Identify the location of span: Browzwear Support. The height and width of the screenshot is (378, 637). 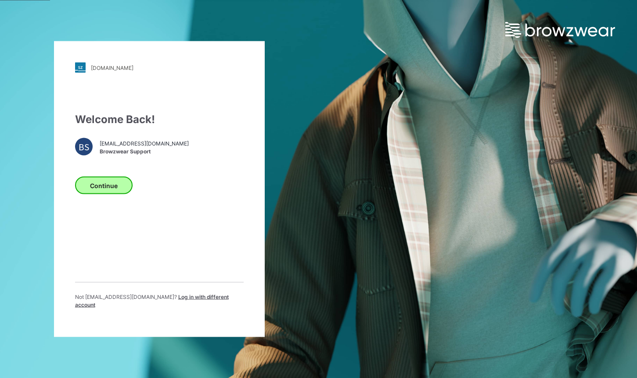
(144, 151).